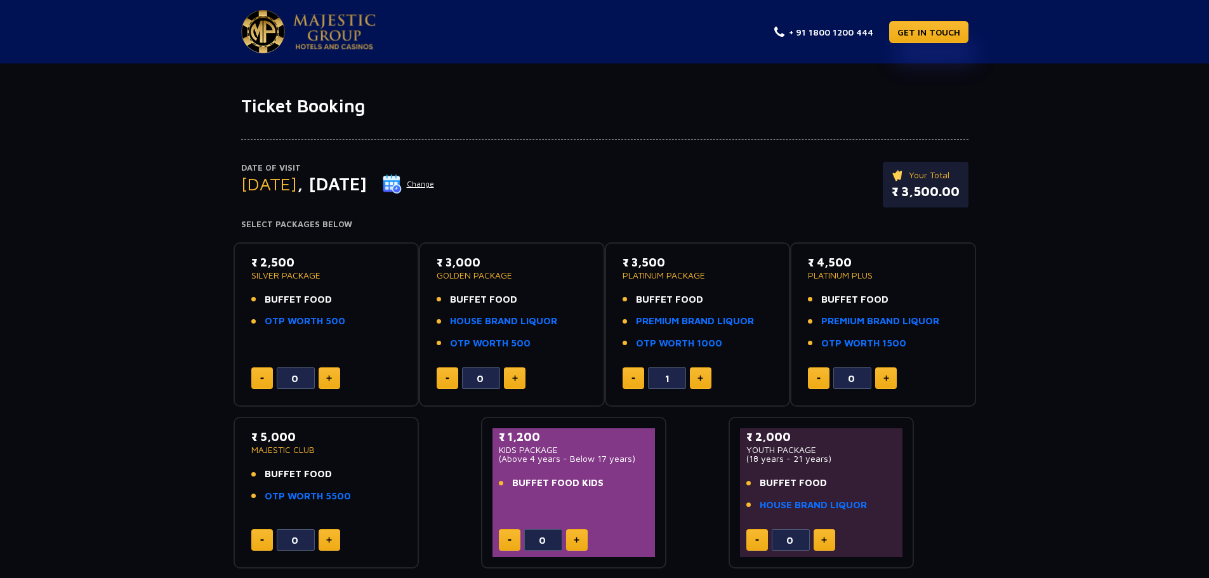 The height and width of the screenshot is (578, 1209). What do you see at coordinates (574, 450) in the screenshot?
I see `p: KIDS PACKAGE` at bounding box center [574, 450].